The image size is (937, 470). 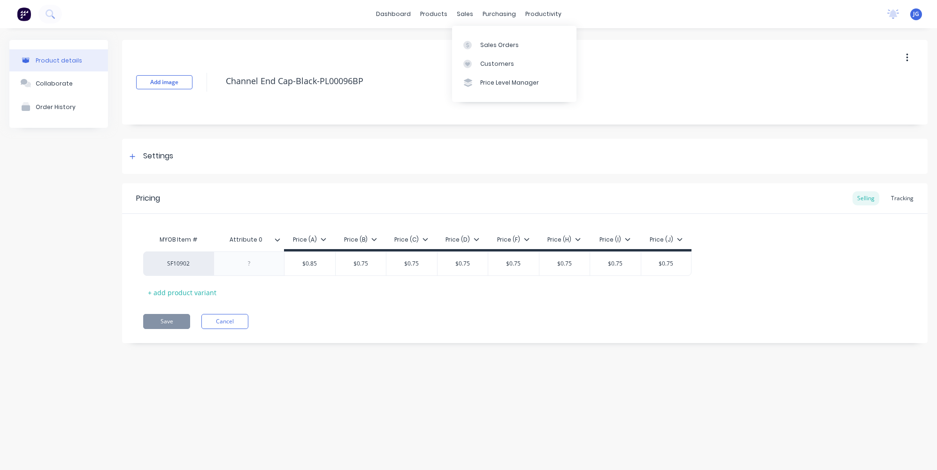 What do you see at coordinates (225, 321) in the screenshot?
I see `button: Cancel` at bounding box center [225, 321].